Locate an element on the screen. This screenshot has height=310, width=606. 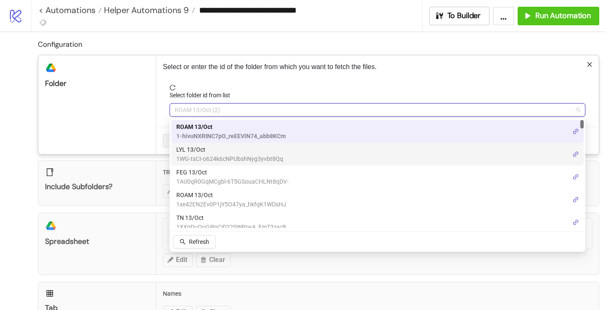
div: ROAM 13/Oct (2) is located at coordinates (377, 131).